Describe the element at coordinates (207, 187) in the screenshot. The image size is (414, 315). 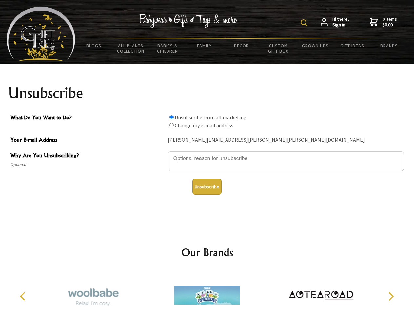
I see `button: Unsubscribe` at that location.